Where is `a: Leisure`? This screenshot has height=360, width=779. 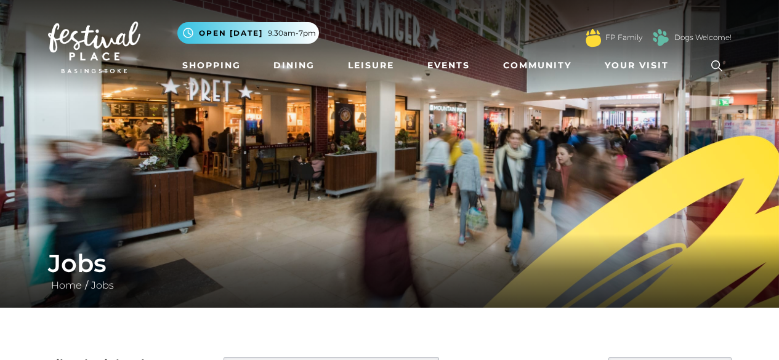 a: Leisure is located at coordinates (371, 65).